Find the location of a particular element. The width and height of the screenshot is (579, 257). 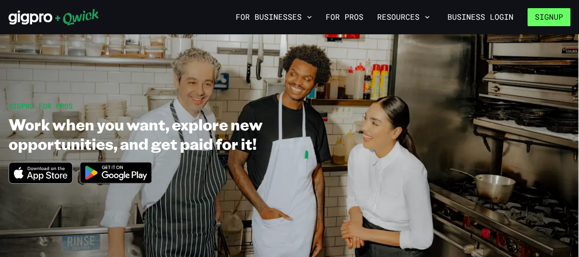

a: Business Login is located at coordinates (481, 17).